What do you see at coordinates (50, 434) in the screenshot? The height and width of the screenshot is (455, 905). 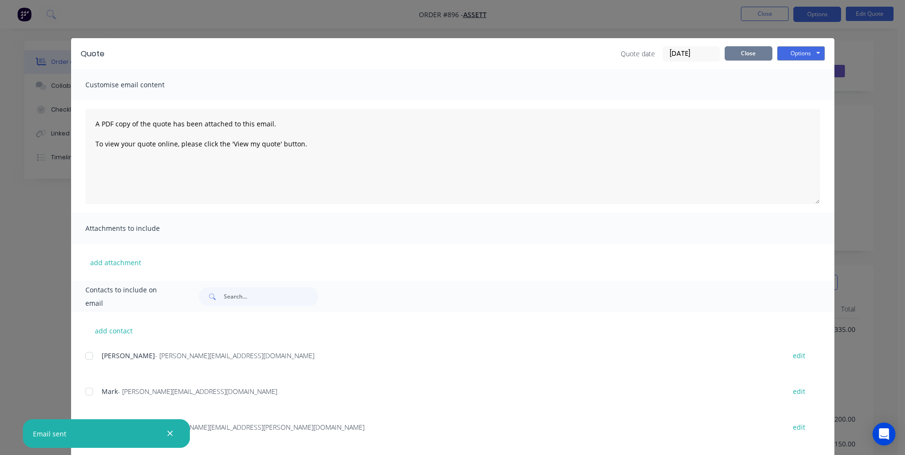 I see `div: Email sent` at bounding box center [50, 434].